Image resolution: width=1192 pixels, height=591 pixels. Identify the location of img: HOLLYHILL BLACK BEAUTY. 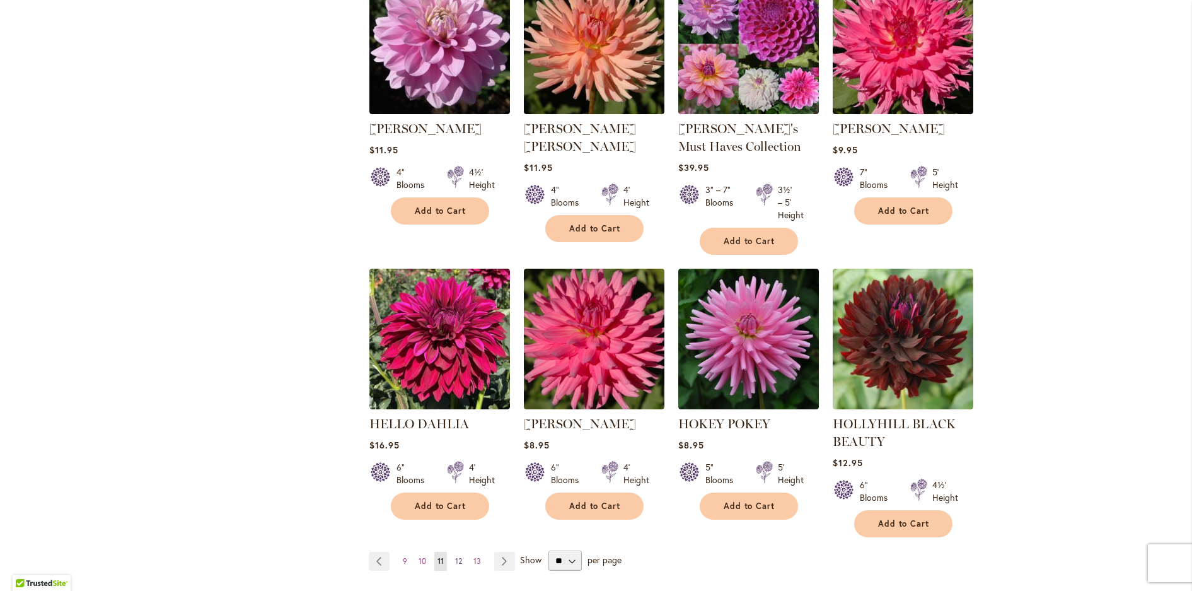
(903, 339).